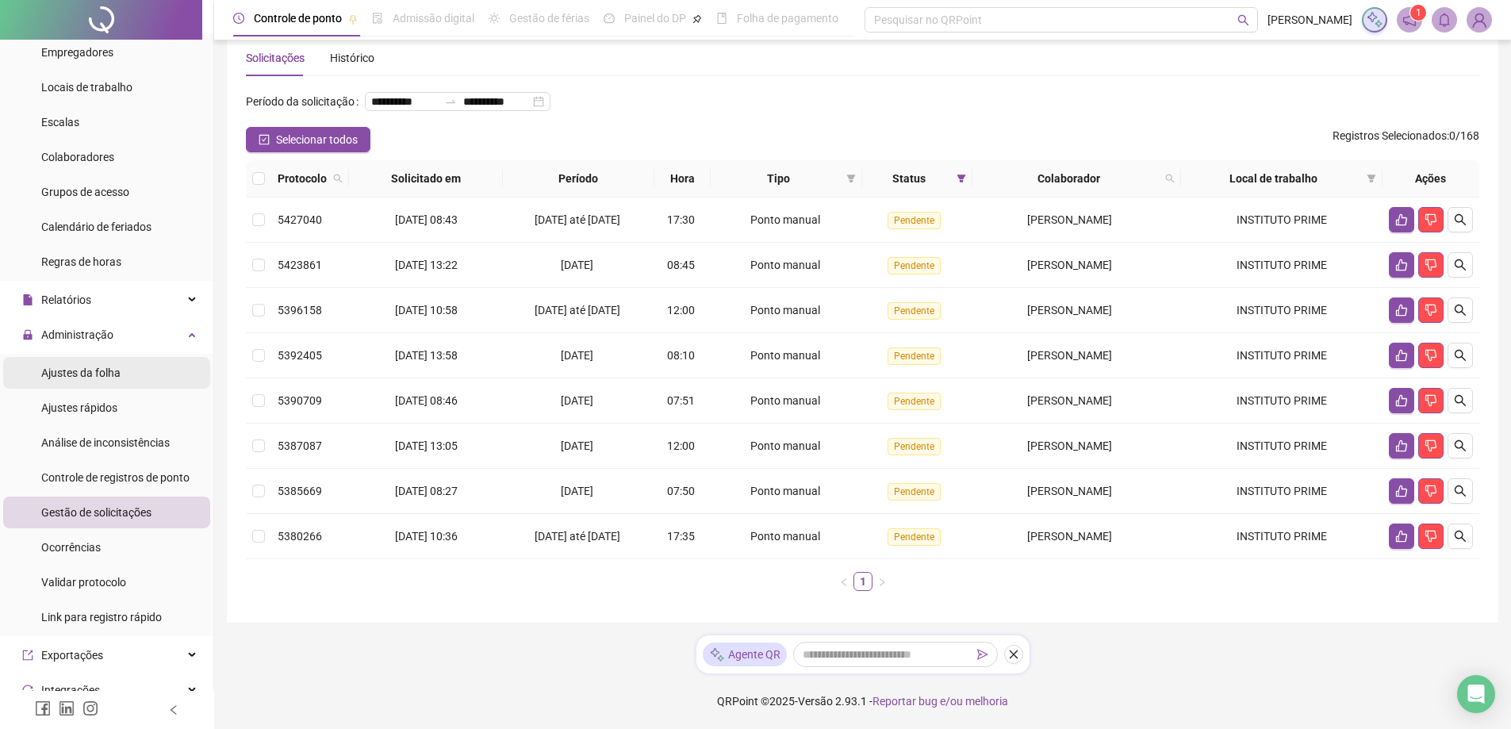 This screenshot has width=1511, height=729. Describe the element at coordinates (1476, 694) in the screenshot. I see `div: Open Intercom Messenger` at that location.